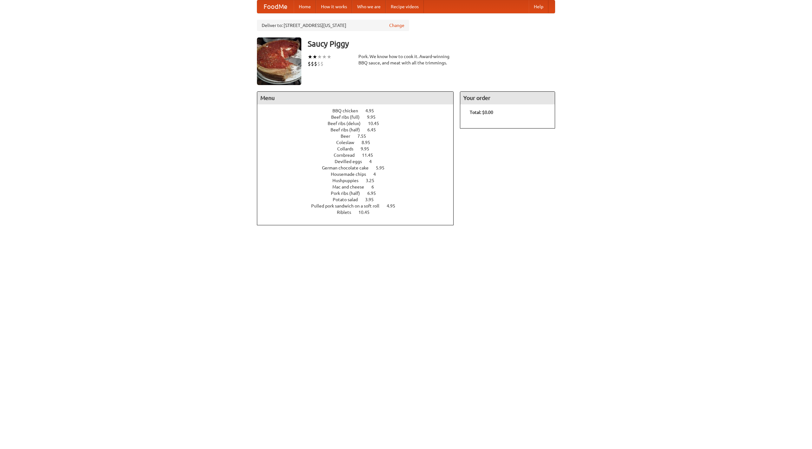  What do you see at coordinates (359, 187) in the screenshot?
I see `a: Mac and cheese 6` at bounding box center [359, 187].